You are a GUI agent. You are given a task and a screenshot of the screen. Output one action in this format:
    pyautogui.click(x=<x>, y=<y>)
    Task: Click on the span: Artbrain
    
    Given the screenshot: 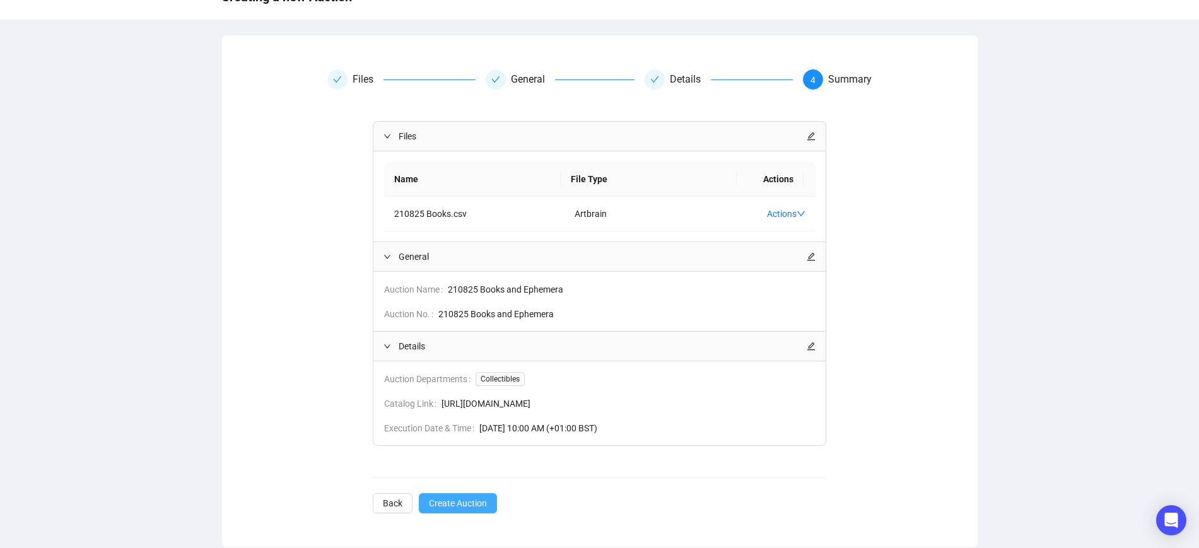 What is the action you would take?
    pyautogui.click(x=590, y=214)
    